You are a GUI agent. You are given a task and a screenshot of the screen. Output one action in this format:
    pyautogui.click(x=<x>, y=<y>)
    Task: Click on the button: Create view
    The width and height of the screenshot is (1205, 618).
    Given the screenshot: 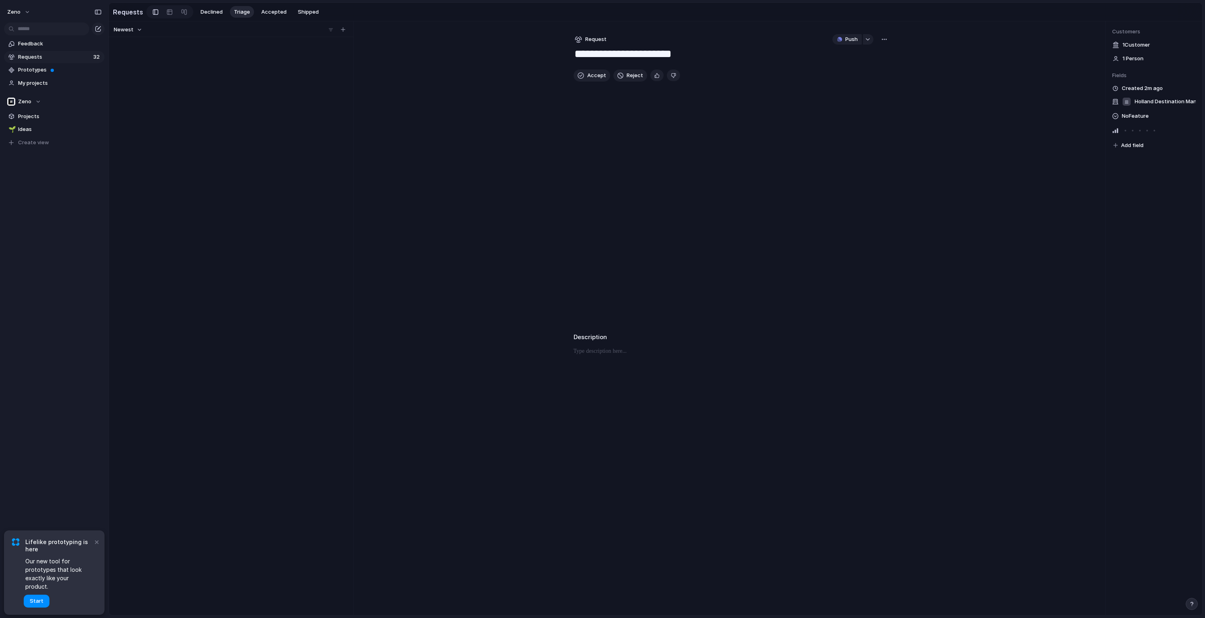 What is the action you would take?
    pyautogui.click(x=54, y=143)
    